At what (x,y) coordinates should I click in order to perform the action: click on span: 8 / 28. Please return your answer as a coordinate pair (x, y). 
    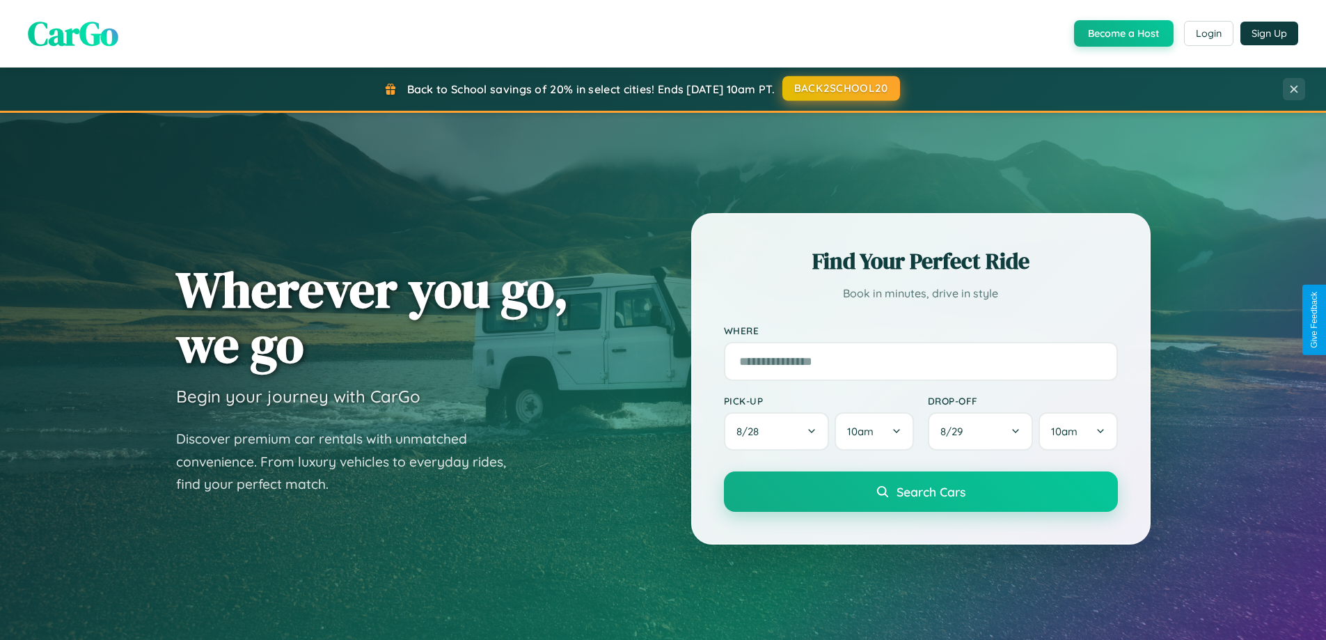
    Looking at the image, I should click on (751, 431).